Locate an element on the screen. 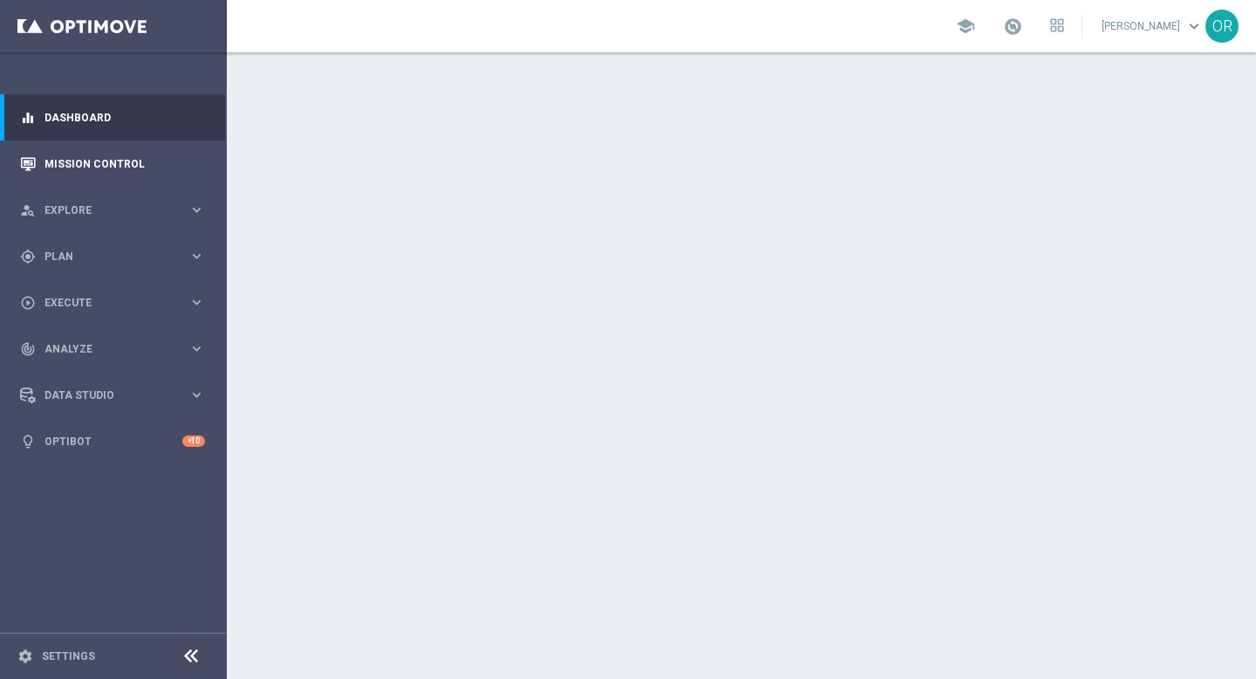 Image resolution: width=1256 pixels, height=679 pixels. i: settings is located at coordinates (25, 656).